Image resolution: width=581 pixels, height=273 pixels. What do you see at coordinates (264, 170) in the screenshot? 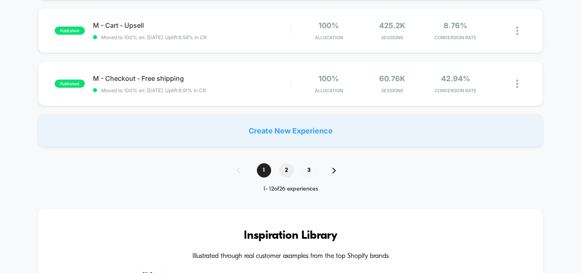
I see `span: 1` at bounding box center [264, 170].